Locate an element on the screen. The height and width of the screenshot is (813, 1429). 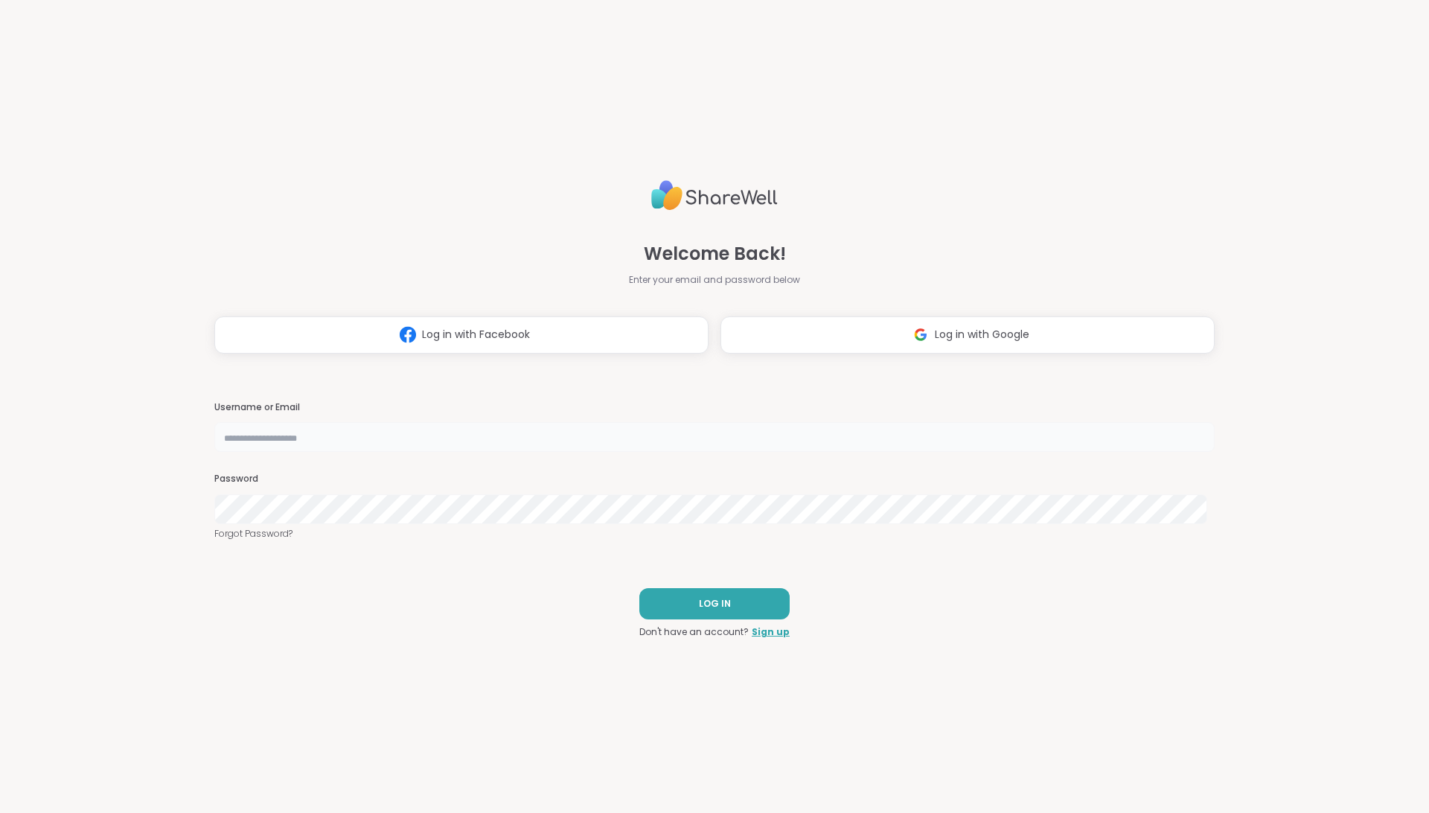
a: Forgot Password? is located at coordinates (715, 534).